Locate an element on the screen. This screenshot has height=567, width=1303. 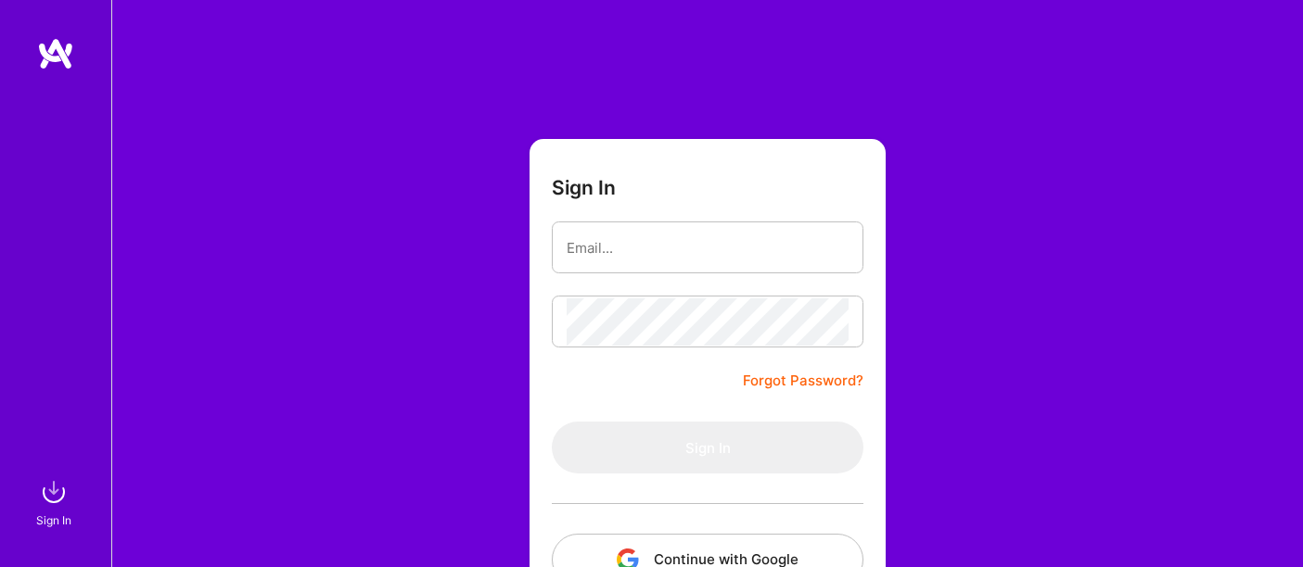
img: sign in is located at coordinates (54, 492).